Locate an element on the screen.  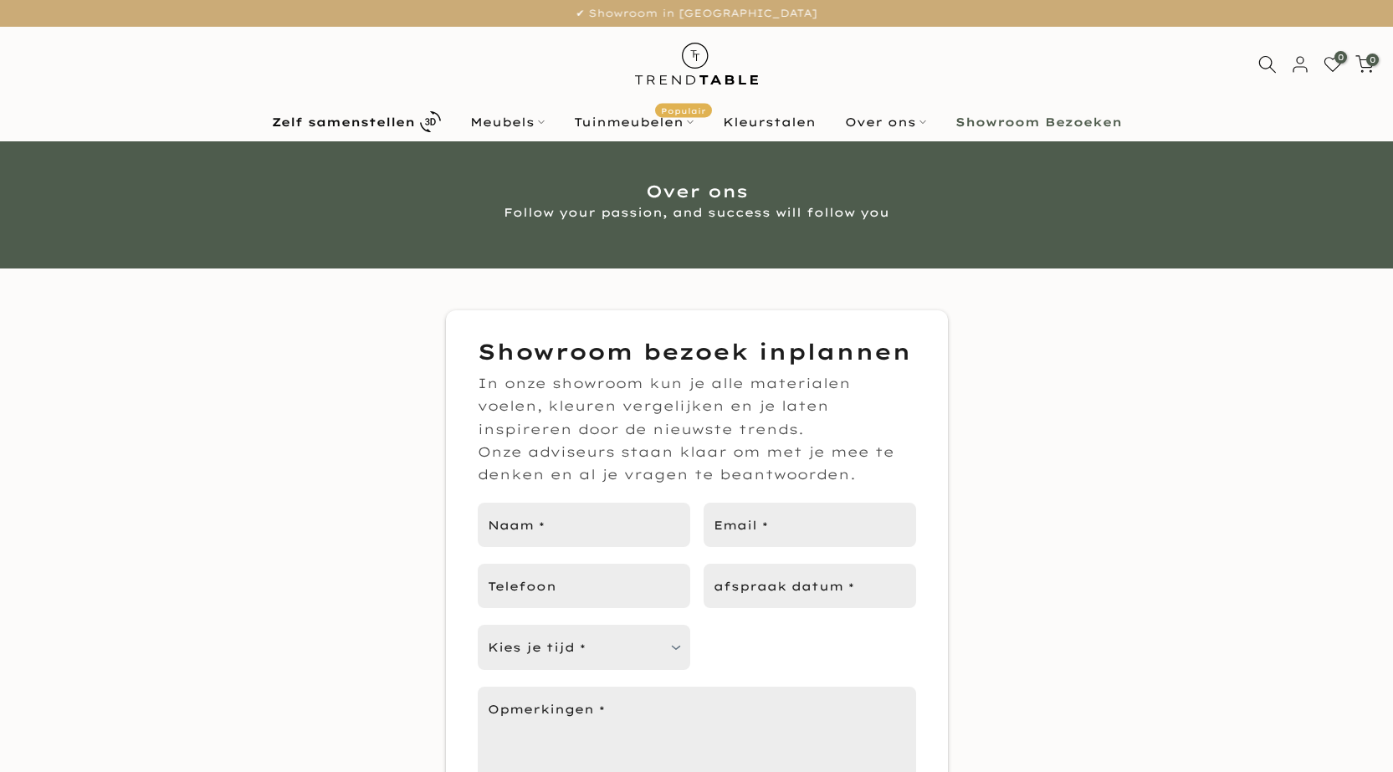
a: Zelf samenstellen is located at coordinates (356, 121).